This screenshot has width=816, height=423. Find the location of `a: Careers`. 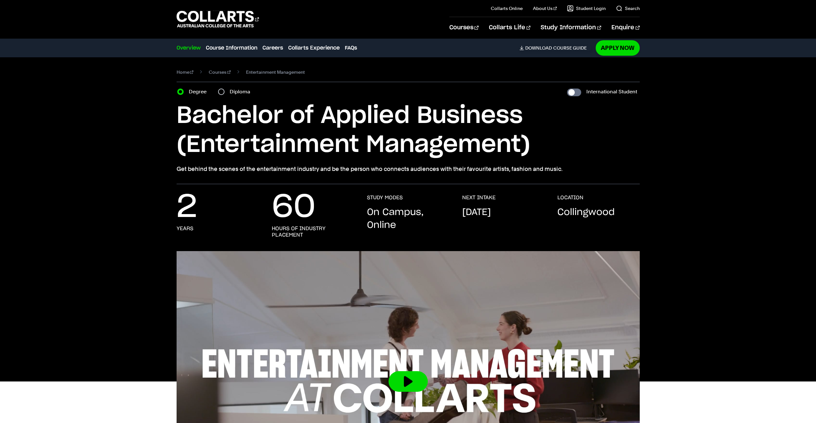

a: Careers is located at coordinates (273, 48).